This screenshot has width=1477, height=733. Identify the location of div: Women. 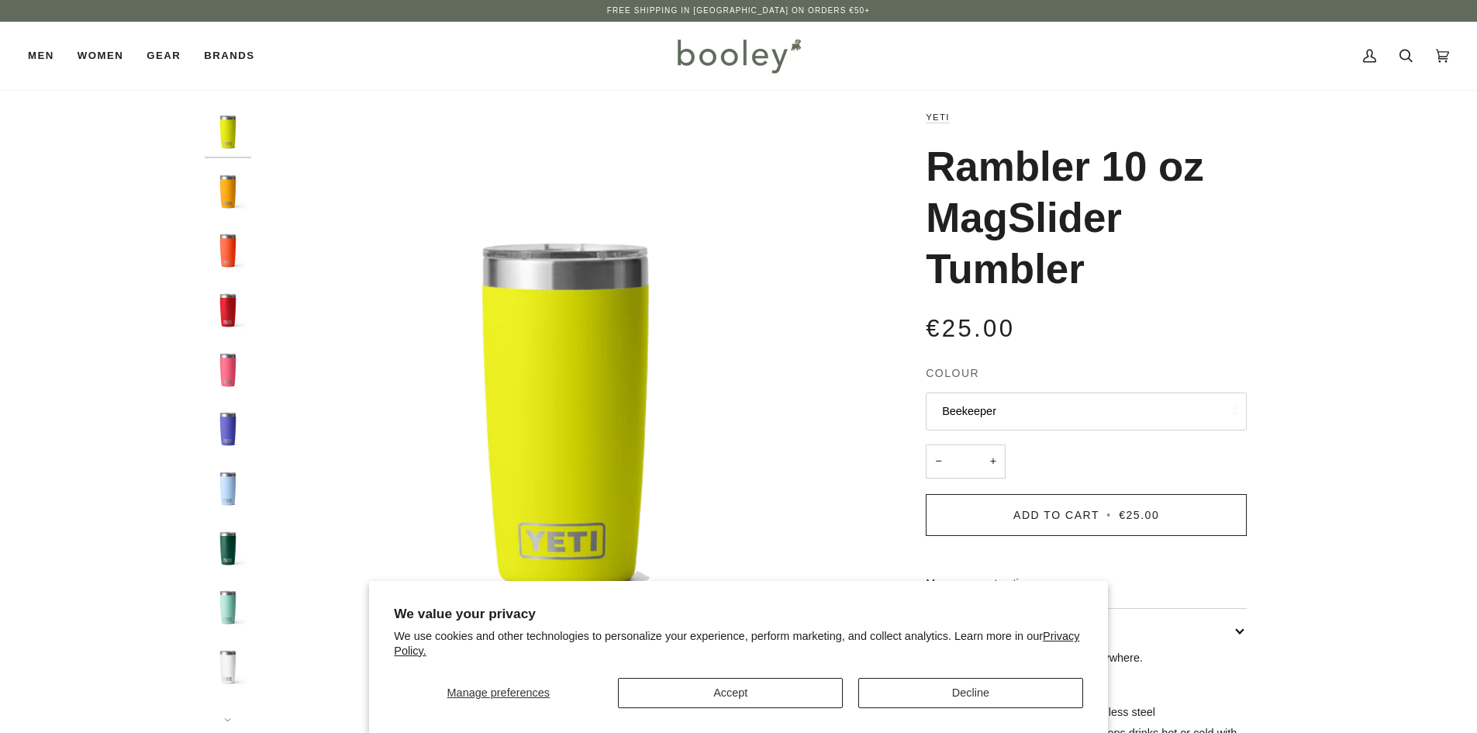
(100, 56).